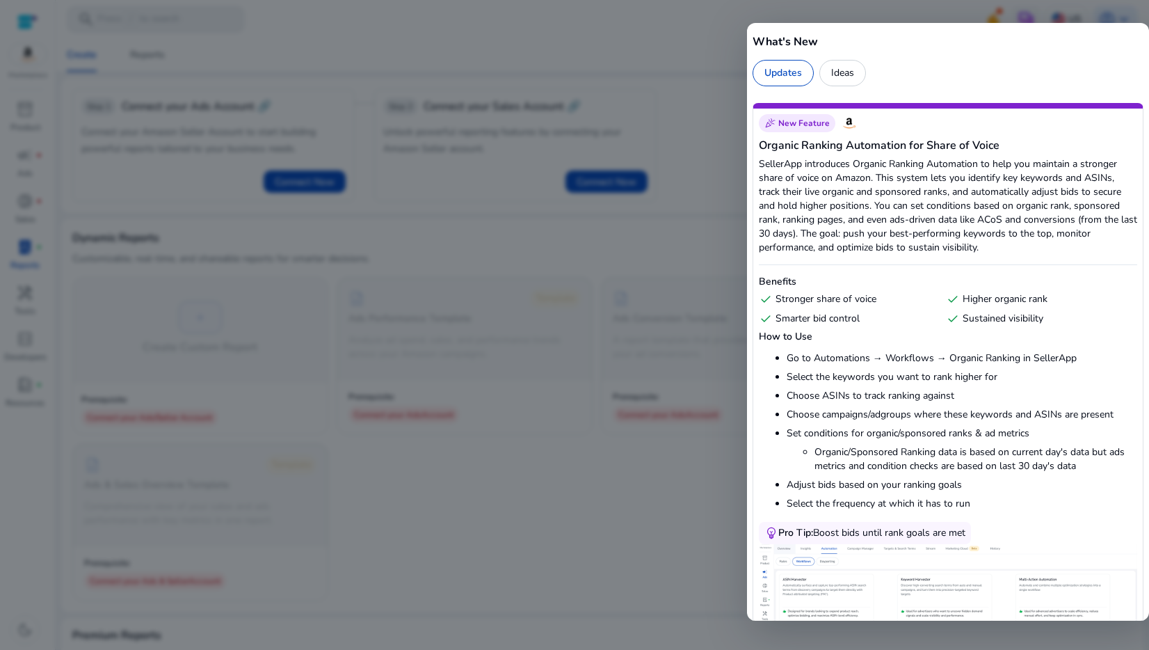 The height and width of the screenshot is (650, 1149). What do you see at coordinates (962, 396) in the screenshot?
I see `li: Choose ASINs to track ranking against` at bounding box center [962, 396].